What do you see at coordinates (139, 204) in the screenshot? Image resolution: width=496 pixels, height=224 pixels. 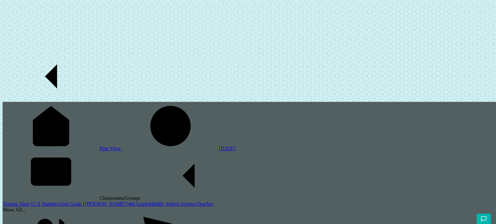 I see `a: 4th Grade` at bounding box center [139, 204].